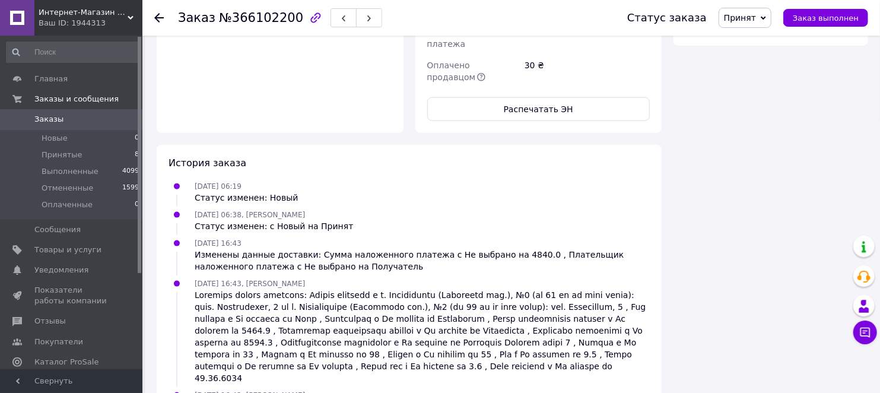 This screenshot has height=393, width=880. What do you see at coordinates (49, 119) in the screenshot?
I see `span: Заказы` at bounding box center [49, 119].